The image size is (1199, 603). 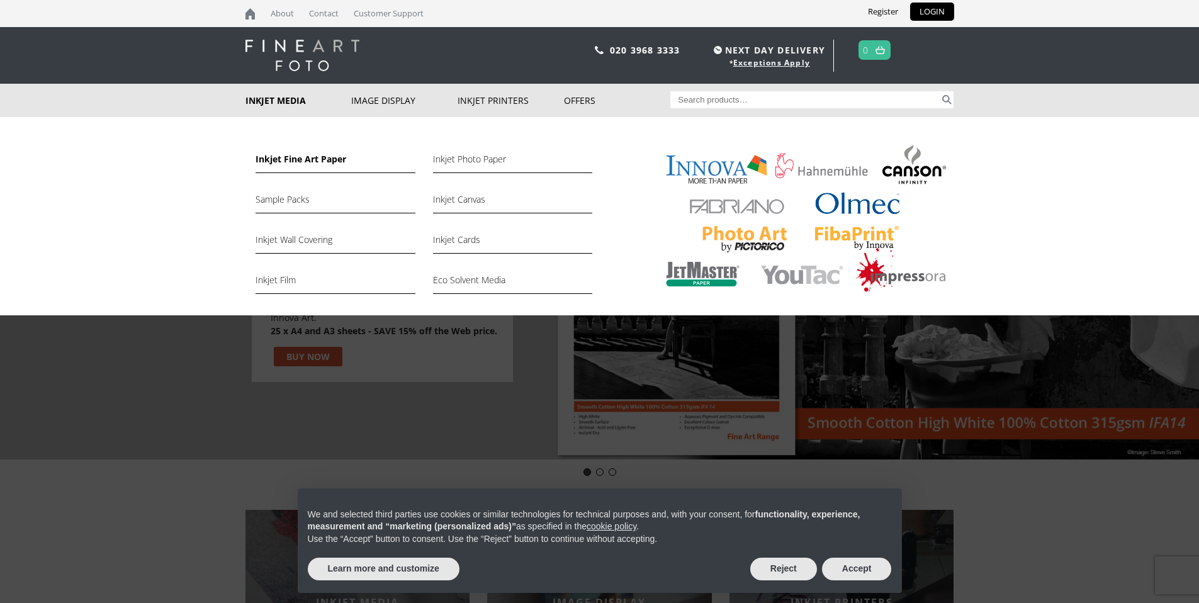 I want to click on a: Inkjet Cards, so click(x=512, y=243).